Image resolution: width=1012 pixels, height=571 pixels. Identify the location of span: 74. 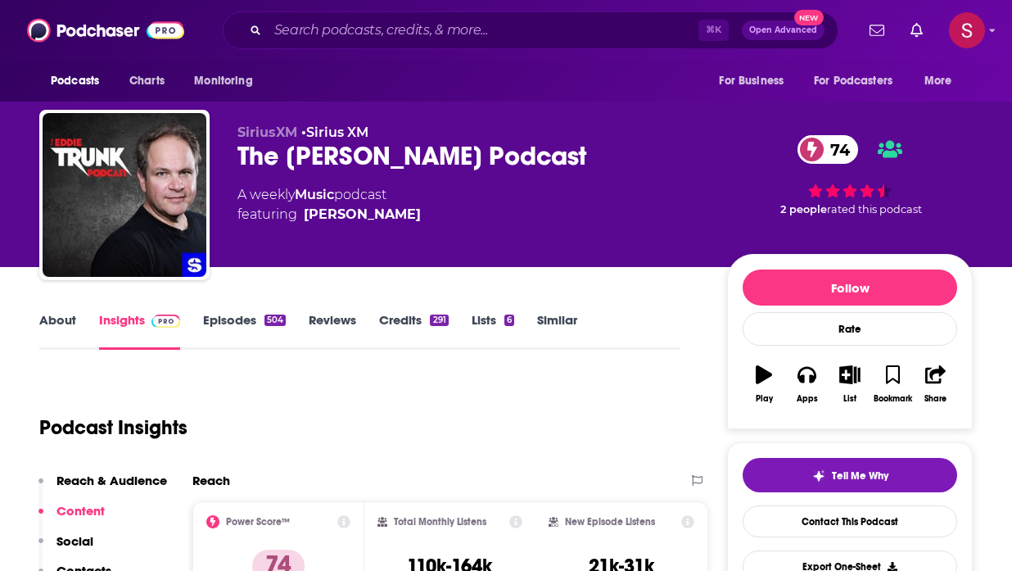
(836, 149).